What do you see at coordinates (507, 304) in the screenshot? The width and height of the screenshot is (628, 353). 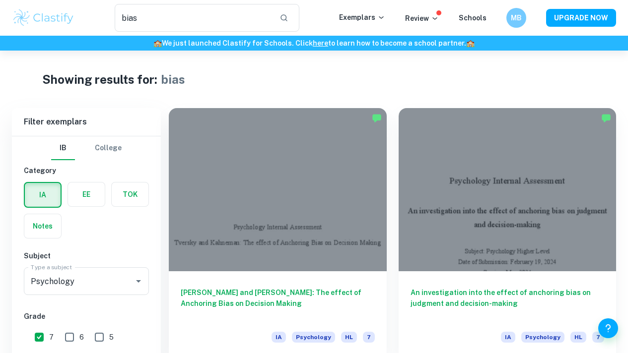 I see `h6: An investigation into the effect of anchoring bias on judgment and decision-making` at bounding box center [507, 304].